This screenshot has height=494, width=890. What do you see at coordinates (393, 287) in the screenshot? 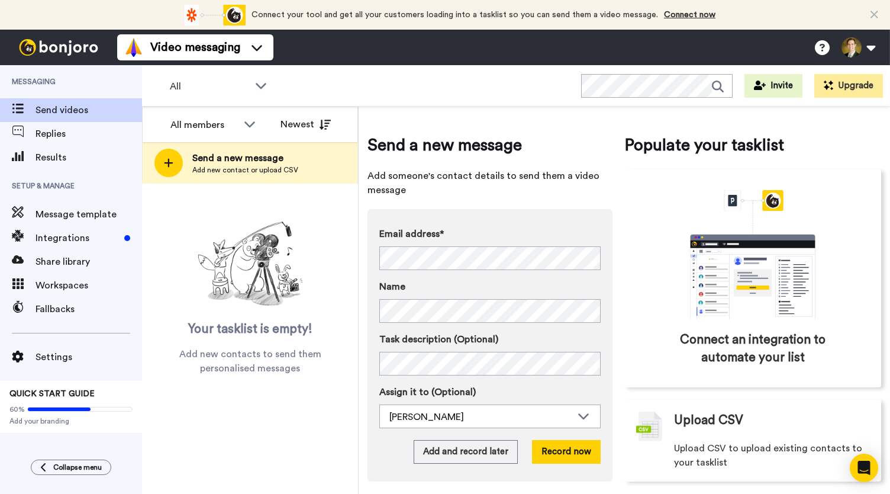
I see `span: Name` at bounding box center [393, 287].